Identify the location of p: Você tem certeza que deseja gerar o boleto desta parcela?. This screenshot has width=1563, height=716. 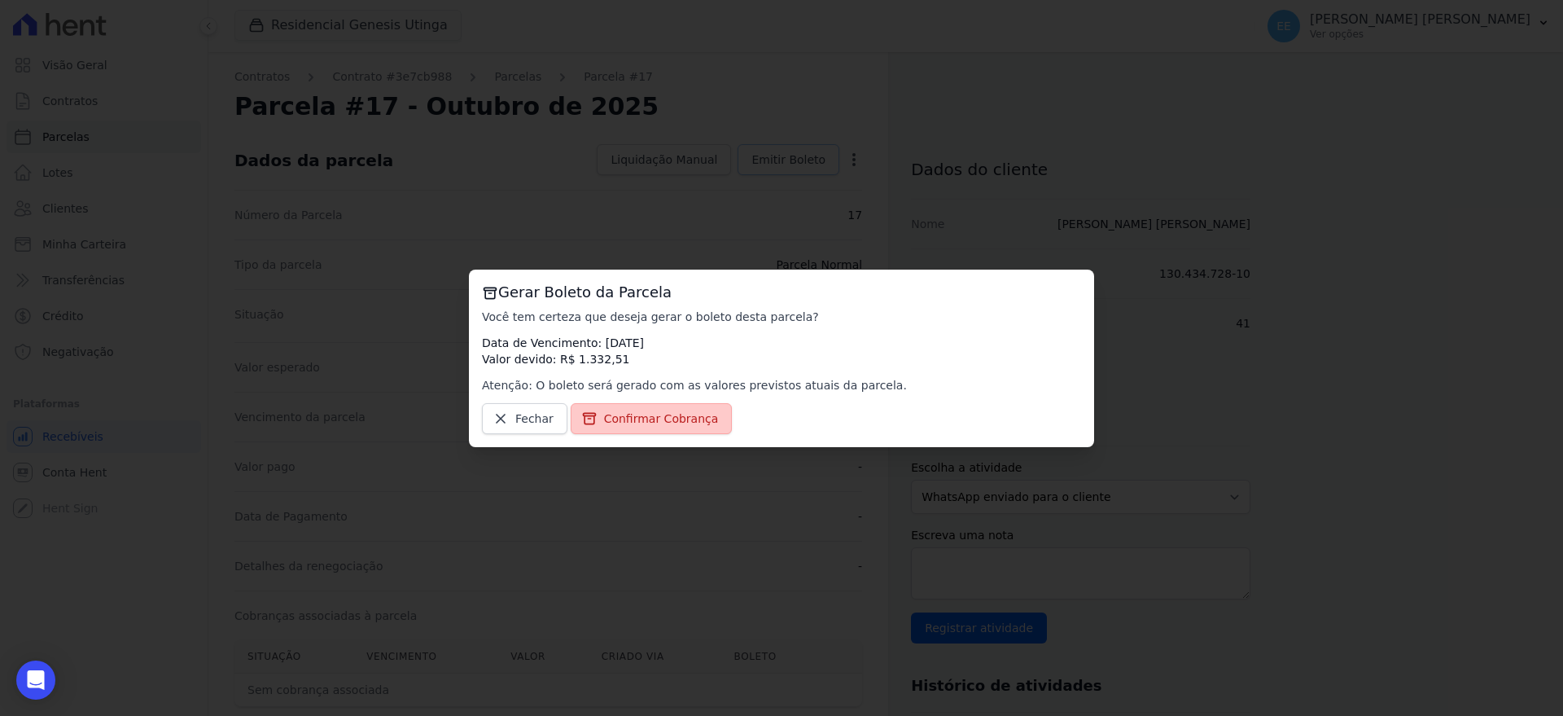
(781, 317).